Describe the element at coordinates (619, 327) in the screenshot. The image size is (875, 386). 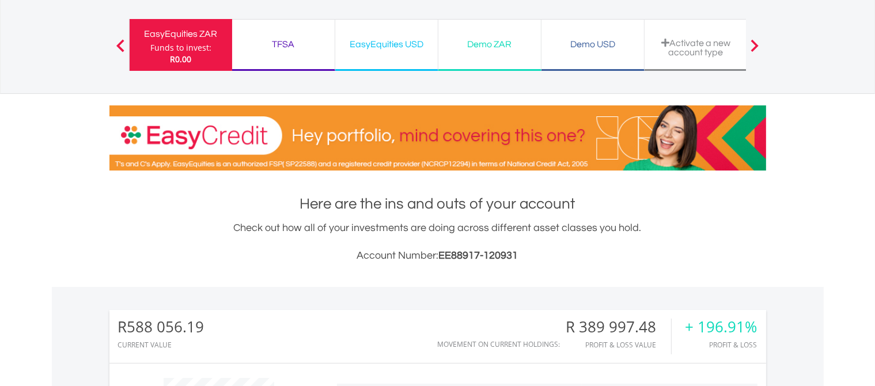
I see `div: R 389 997.48` at that location.